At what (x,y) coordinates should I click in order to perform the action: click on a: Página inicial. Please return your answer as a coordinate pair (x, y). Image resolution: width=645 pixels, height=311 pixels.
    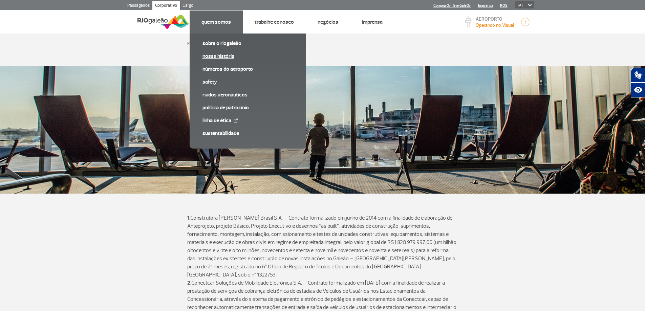
    Looking at the image, I should click on (197, 43).